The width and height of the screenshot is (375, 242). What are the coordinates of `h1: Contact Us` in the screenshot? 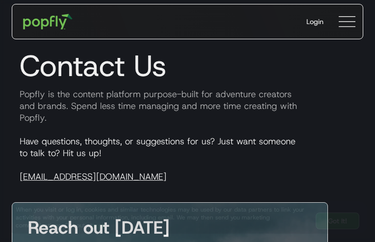 It's located at (187, 66).